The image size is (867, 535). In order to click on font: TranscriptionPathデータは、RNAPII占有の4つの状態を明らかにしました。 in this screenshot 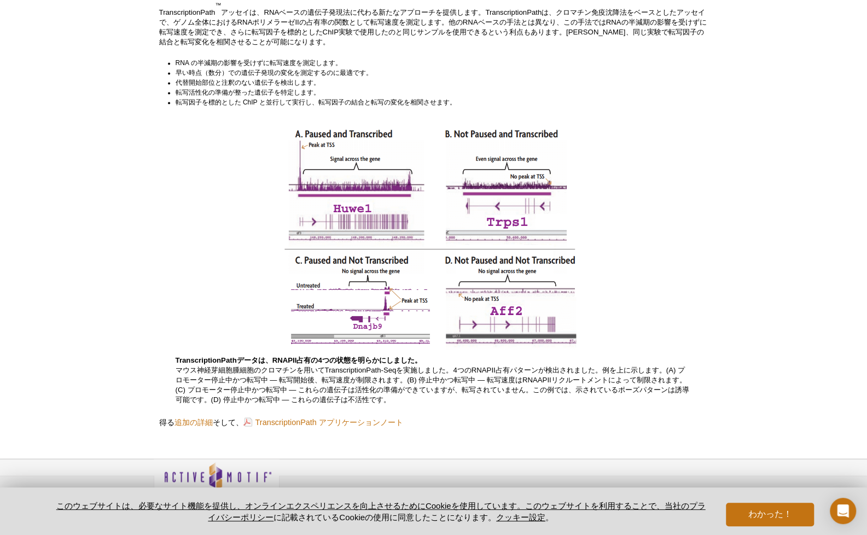, I will do `click(299, 359)`.